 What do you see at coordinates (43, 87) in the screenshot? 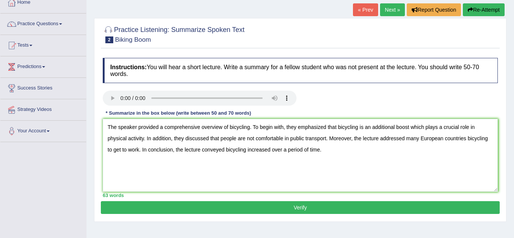
I see `a: Success Stories` at bounding box center [43, 87].